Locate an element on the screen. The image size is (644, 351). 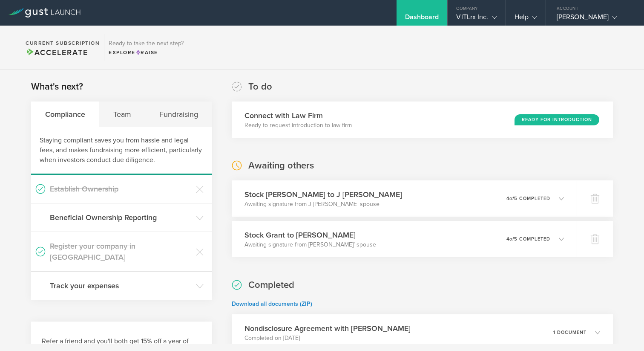
a: Download all documents (ZIP) is located at coordinates (272, 303).